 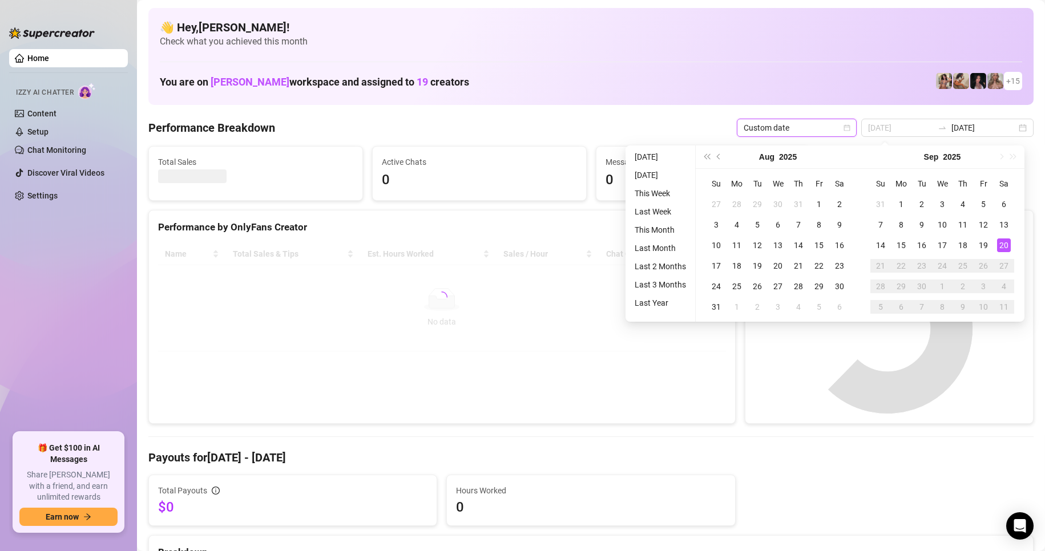 I want to click on img: Avry (@avryjennervip), so click(x=944, y=81).